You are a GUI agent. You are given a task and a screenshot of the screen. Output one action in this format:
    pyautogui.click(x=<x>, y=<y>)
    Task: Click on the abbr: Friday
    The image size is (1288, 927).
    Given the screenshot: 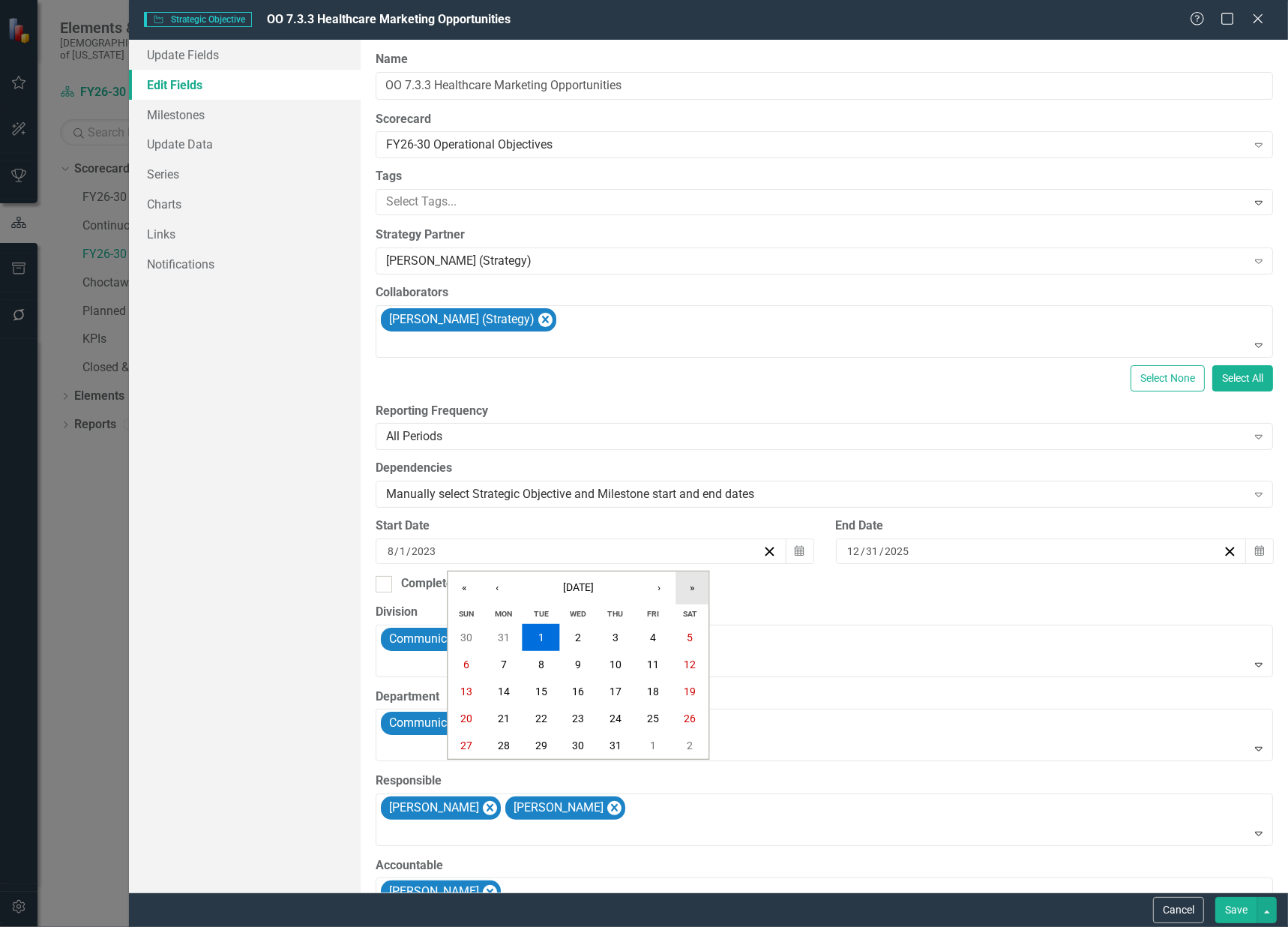 What is the action you would take?
    pyautogui.click(x=653, y=613)
    